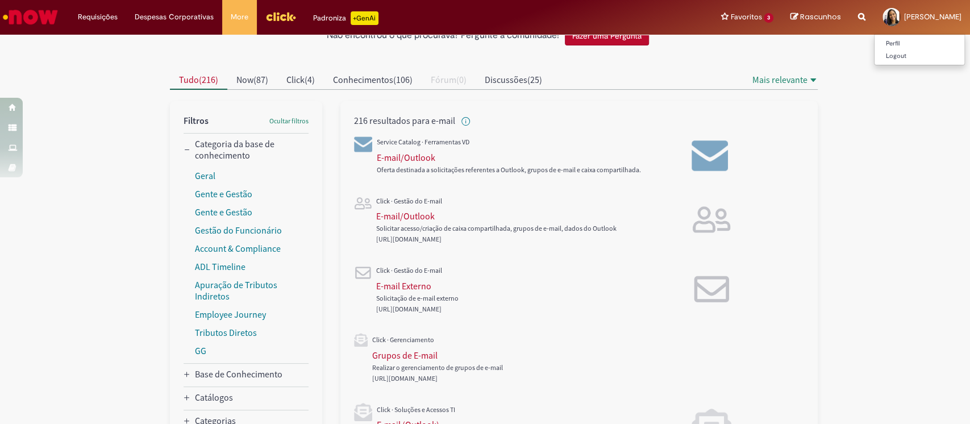 The height and width of the screenshot is (424, 970). Describe the element at coordinates (607, 36) in the screenshot. I see `button: Fazer uma Pergunta` at that location.